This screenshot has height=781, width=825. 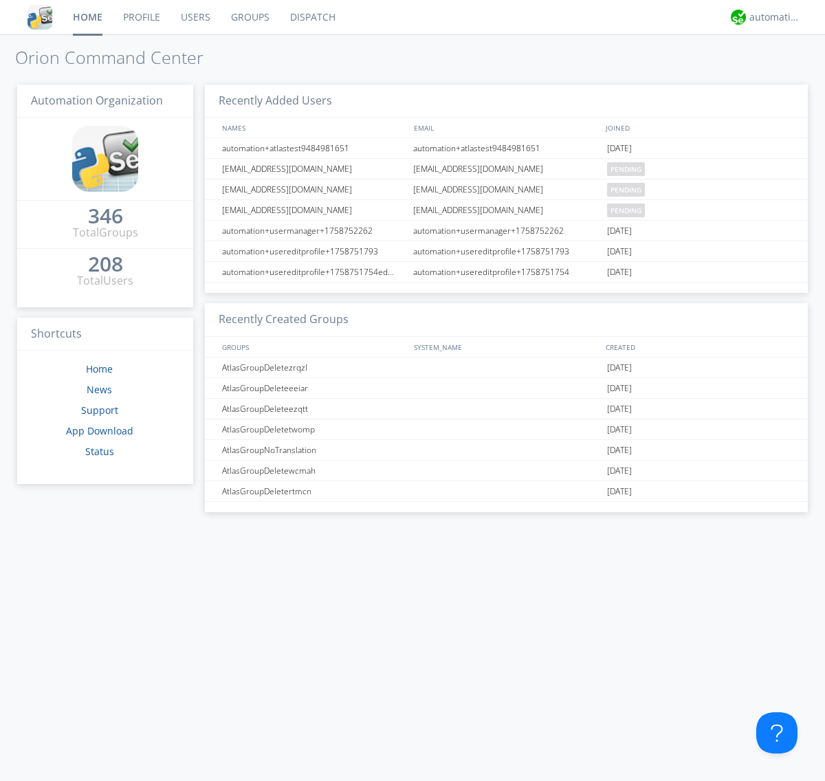 What do you see at coordinates (699, 127) in the screenshot?
I see `div: JOINED` at bounding box center [699, 127].